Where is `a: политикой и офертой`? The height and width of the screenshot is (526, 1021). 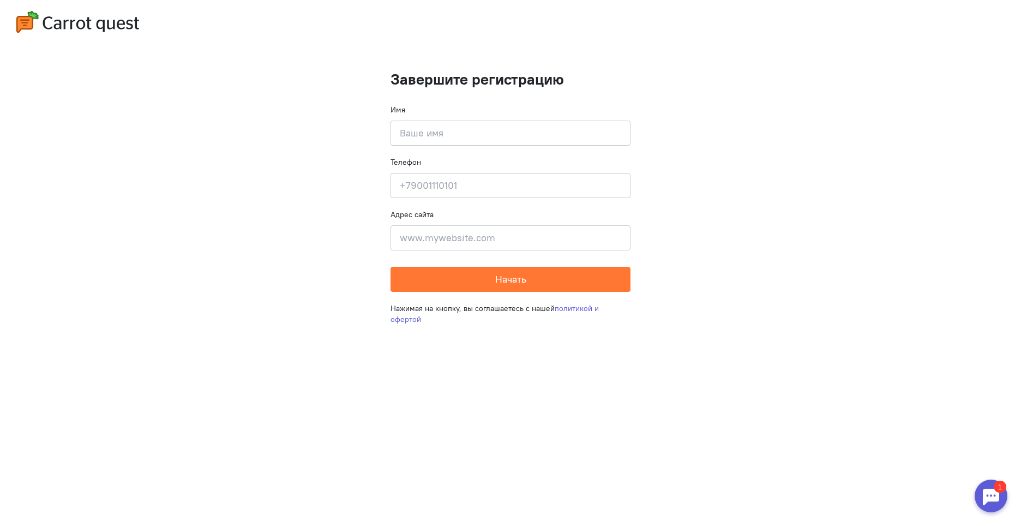 a: политикой и офертой is located at coordinates (495, 314).